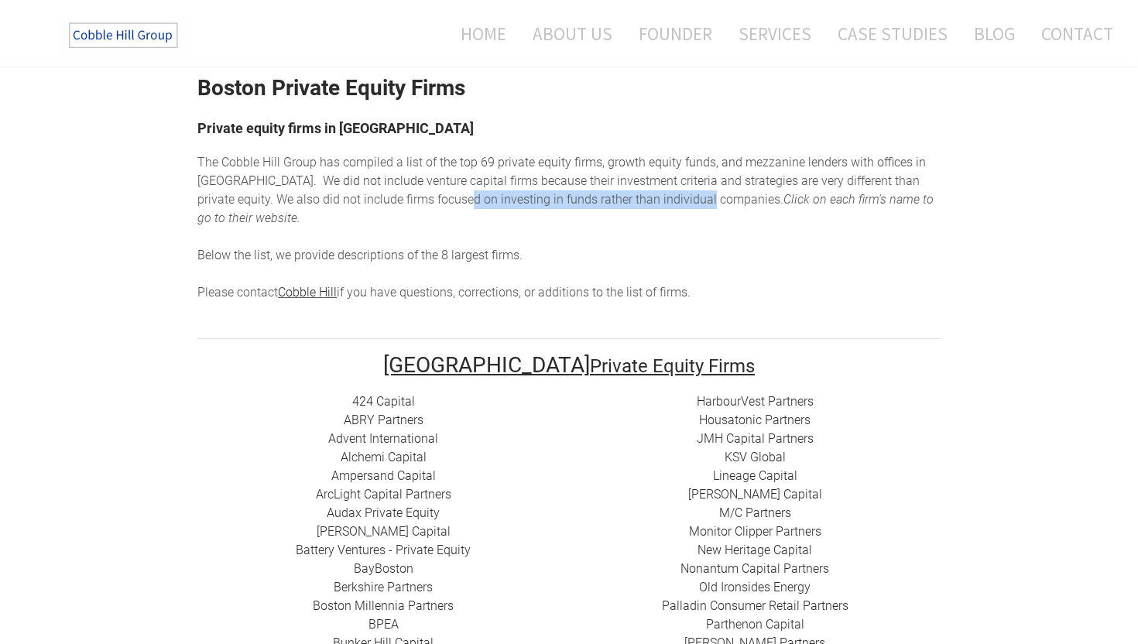  What do you see at coordinates (755, 401) in the screenshot?
I see `a: HarbourVest Partners` at bounding box center [755, 401].